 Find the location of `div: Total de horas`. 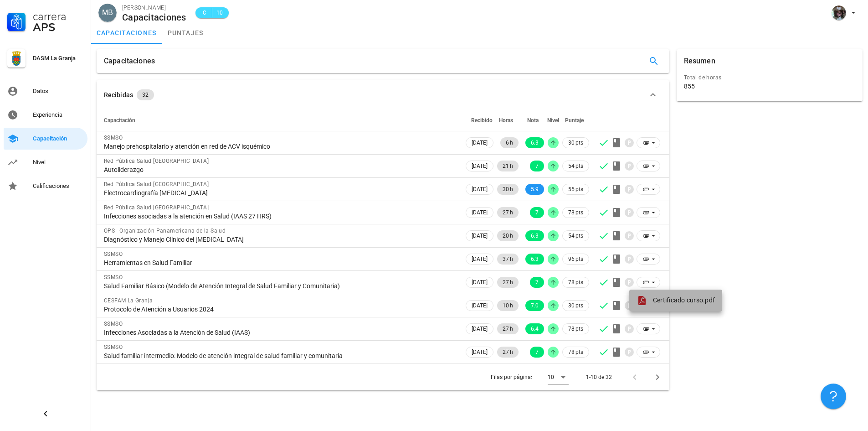

div: Total de horas is located at coordinates (770, 77).